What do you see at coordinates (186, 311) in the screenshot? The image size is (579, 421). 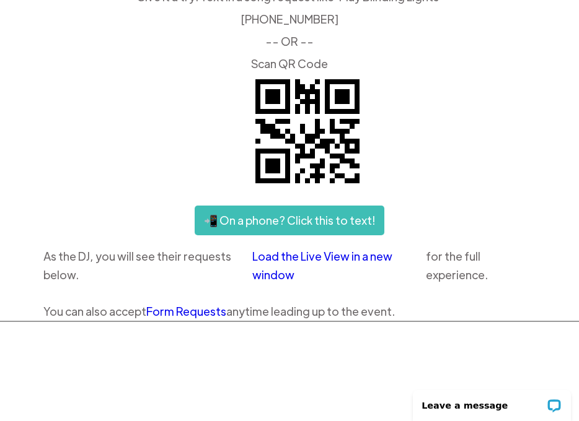 I see `a: Form Requests` at bounding box center [186, 311].